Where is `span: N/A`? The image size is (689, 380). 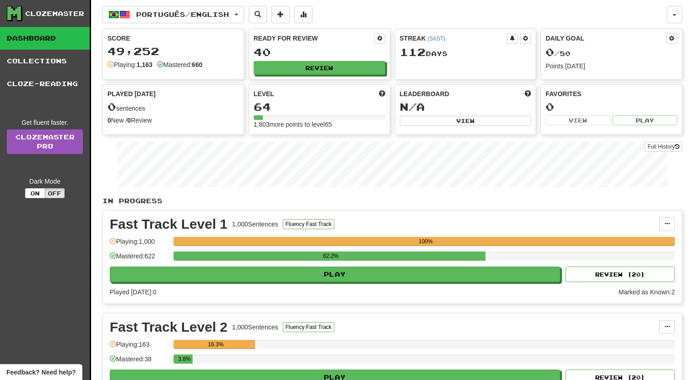
span: N/A is located at coordinates (412, 107).